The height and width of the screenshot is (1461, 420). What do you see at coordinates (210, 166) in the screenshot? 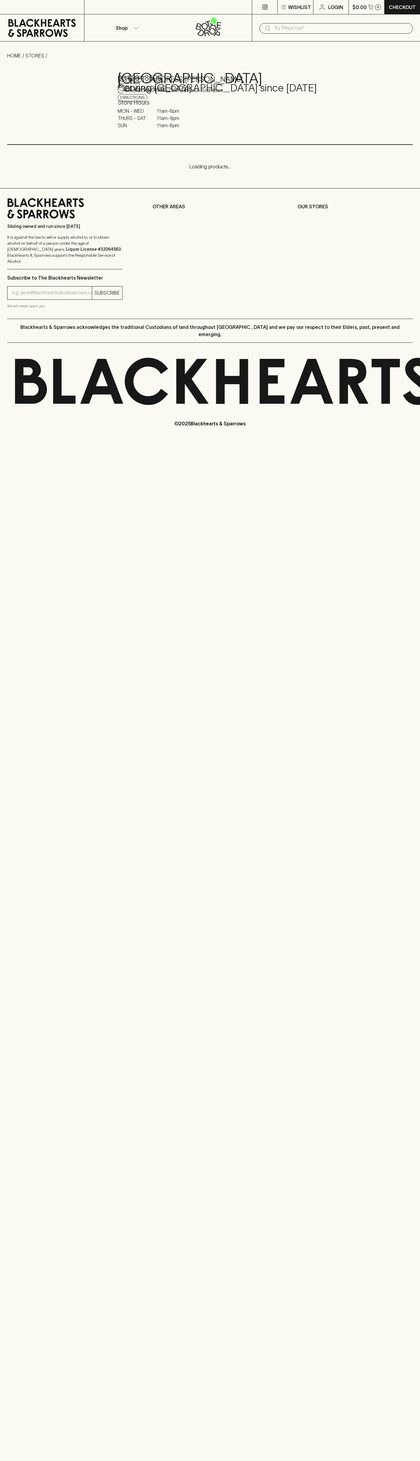
I see `p: Loading products...` at bounding box center [210, 166].